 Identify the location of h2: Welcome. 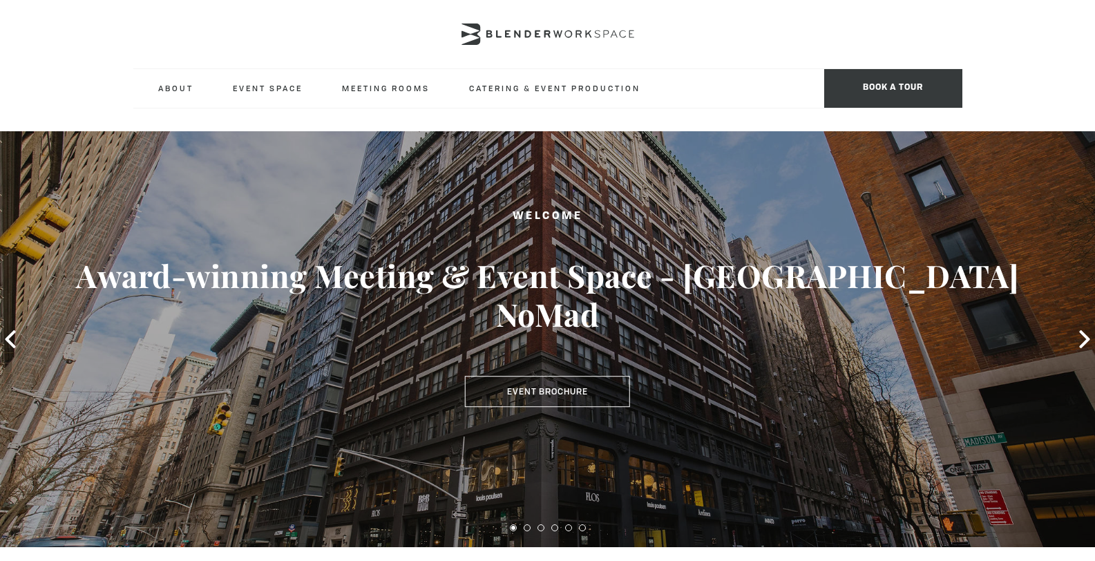
(547, 216).